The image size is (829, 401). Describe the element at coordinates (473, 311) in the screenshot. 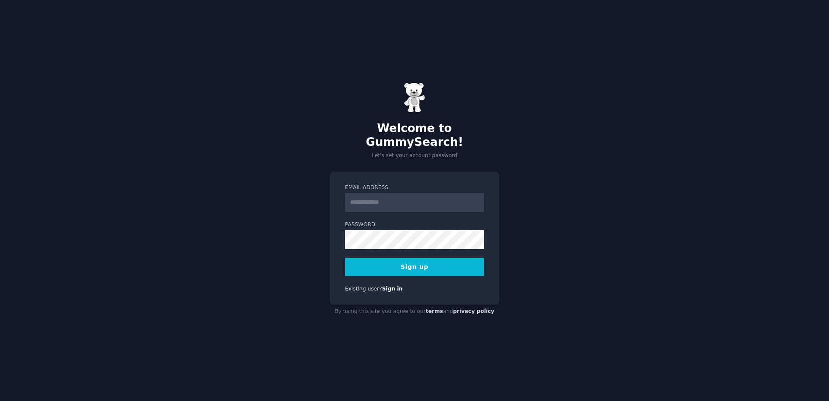

I see `a: privacy policy` at that location.